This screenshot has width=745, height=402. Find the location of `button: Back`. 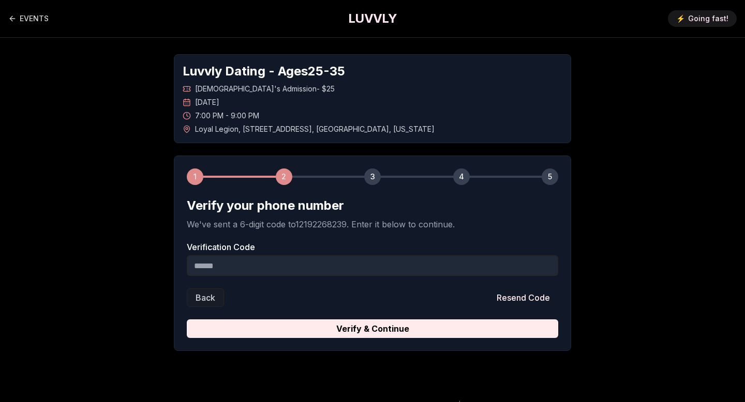

button: Back is located at coordinates (205, 298).